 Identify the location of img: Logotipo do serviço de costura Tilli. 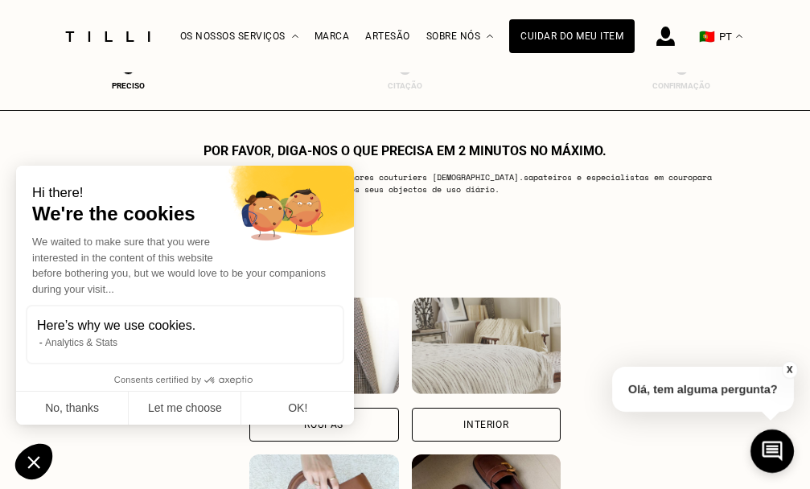
(108, 36).